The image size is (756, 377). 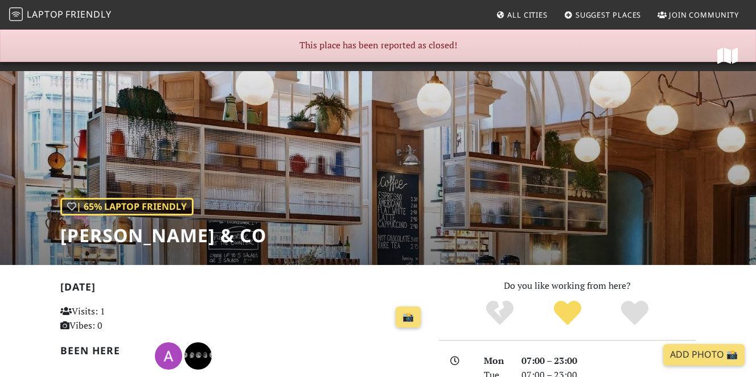 What do you see at coordinates (527, 15) in the screenshot?
I see `span: All Cities` at bounding box center [527, 15].